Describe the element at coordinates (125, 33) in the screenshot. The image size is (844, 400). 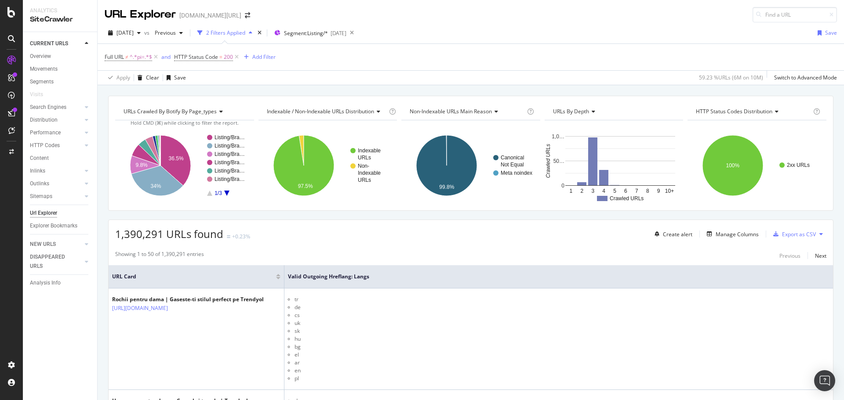
I see `span: 2025 Aug. 9th` at that location.